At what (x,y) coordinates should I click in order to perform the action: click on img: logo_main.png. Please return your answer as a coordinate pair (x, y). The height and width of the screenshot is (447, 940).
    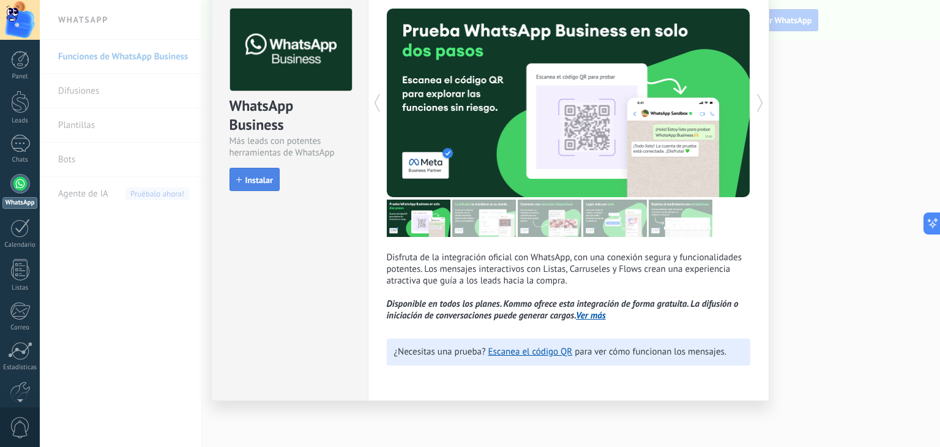
    Looking at the image, I should click on (291, 50).